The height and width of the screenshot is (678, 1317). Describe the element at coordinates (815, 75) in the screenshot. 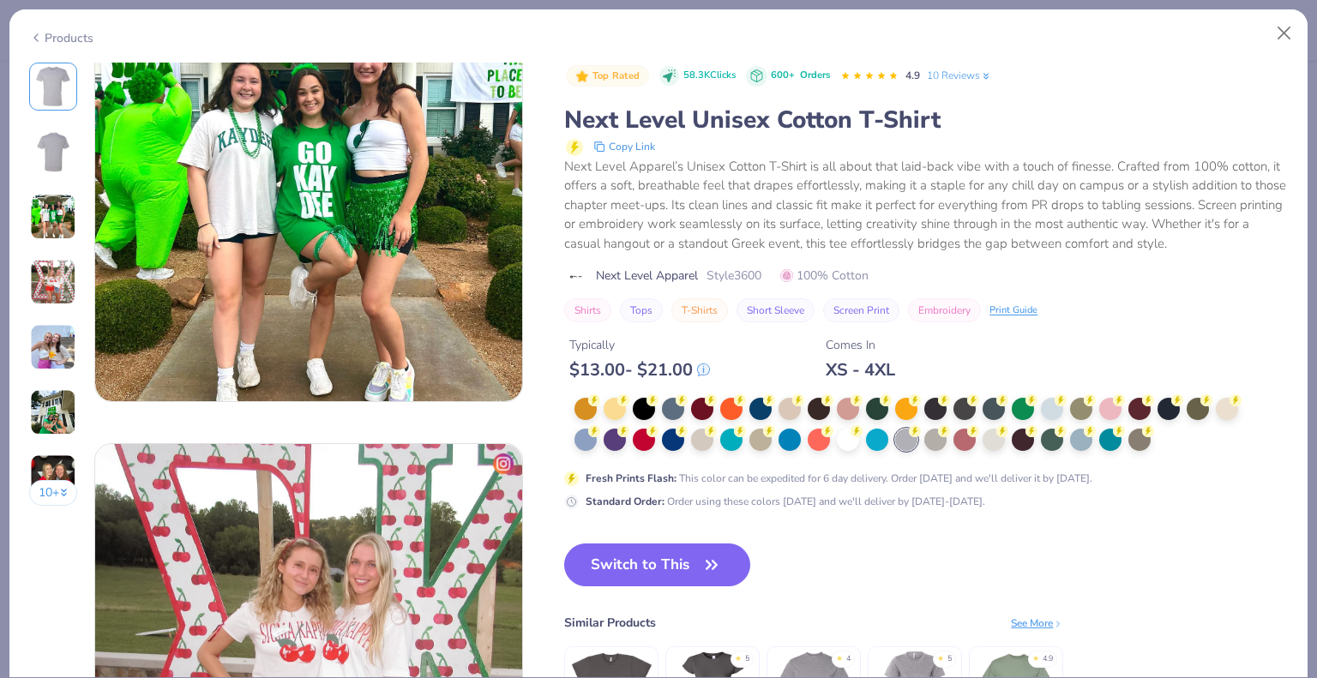

I see `span: Orders` at that location.